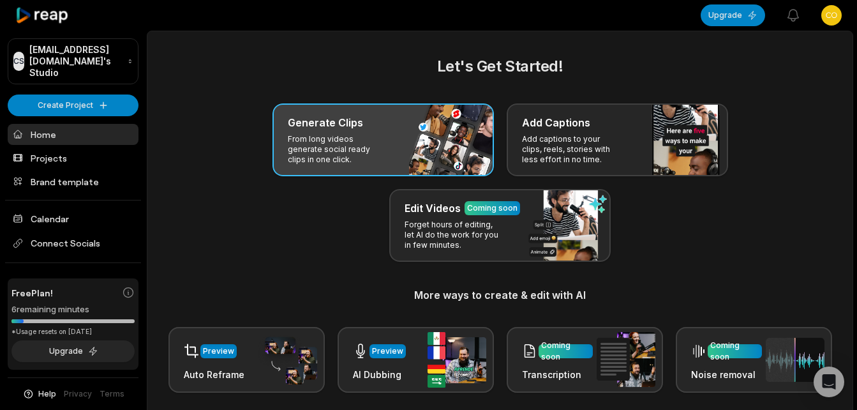  Describe the element at coordinates (78, 394) in the screenshot. I see `a: Privacy` at that location.